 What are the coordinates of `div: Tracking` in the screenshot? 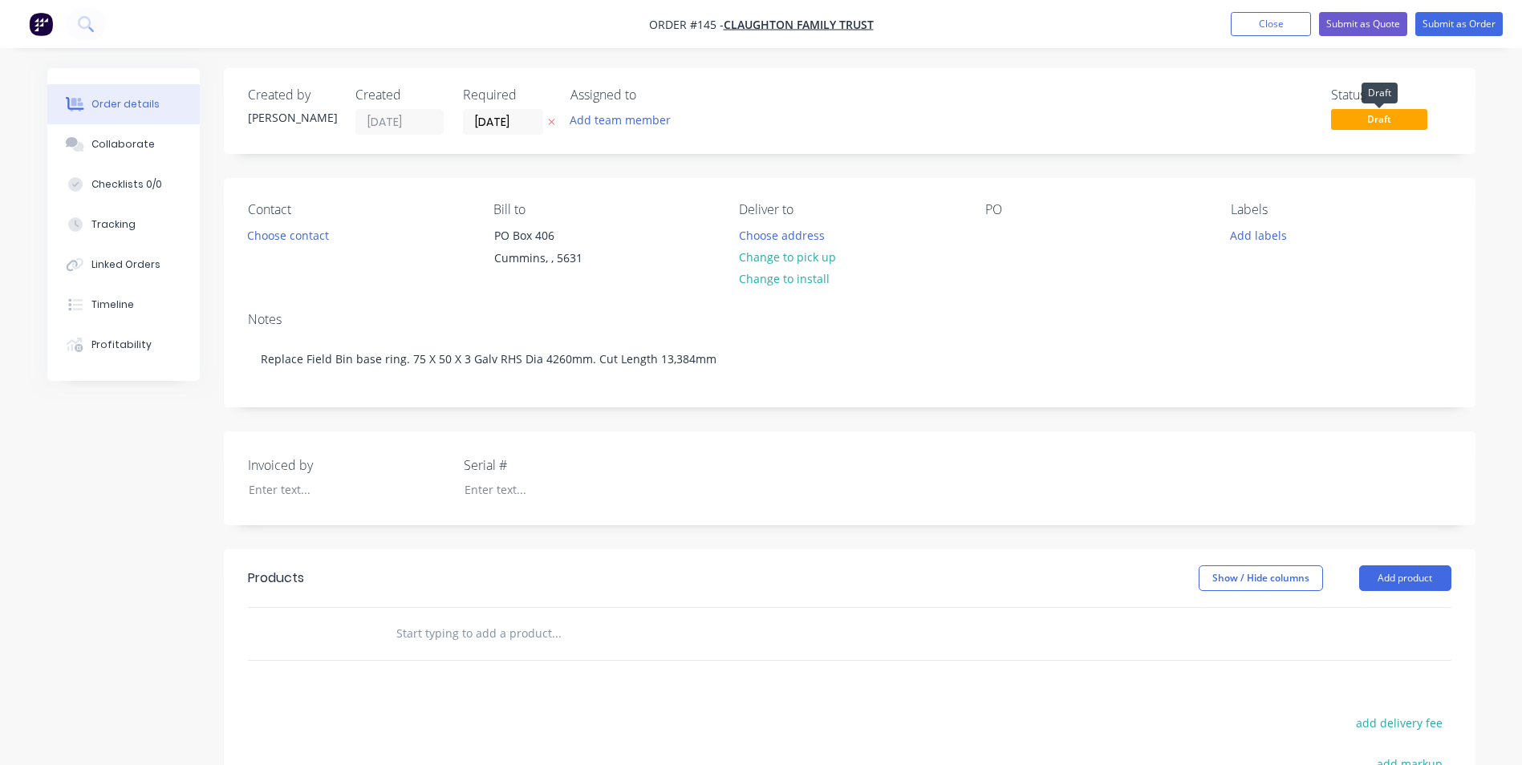 It's located at (113, 225).